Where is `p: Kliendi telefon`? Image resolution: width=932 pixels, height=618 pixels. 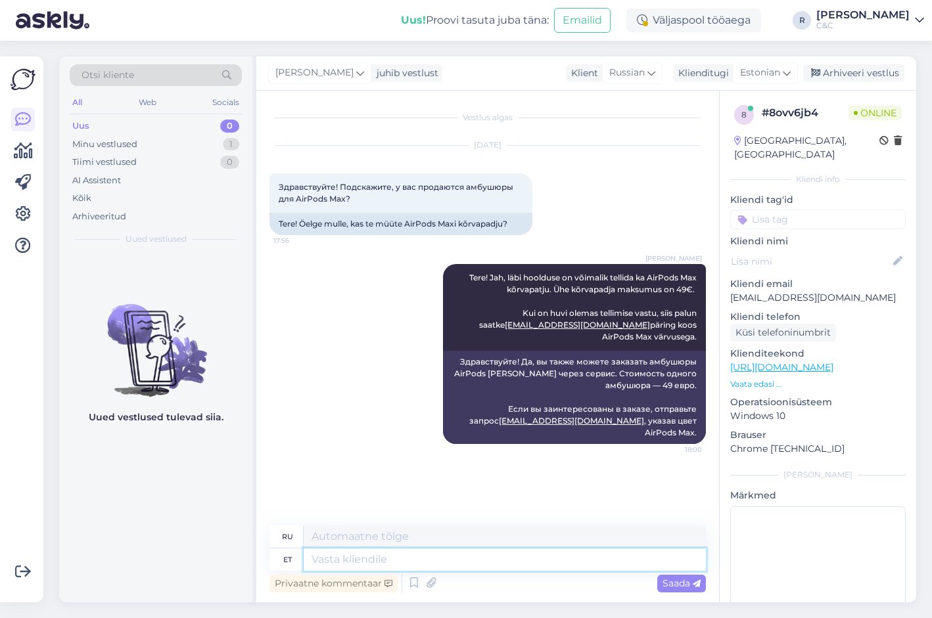
p: Kliendi telefon is located at coordinates (818, 317).